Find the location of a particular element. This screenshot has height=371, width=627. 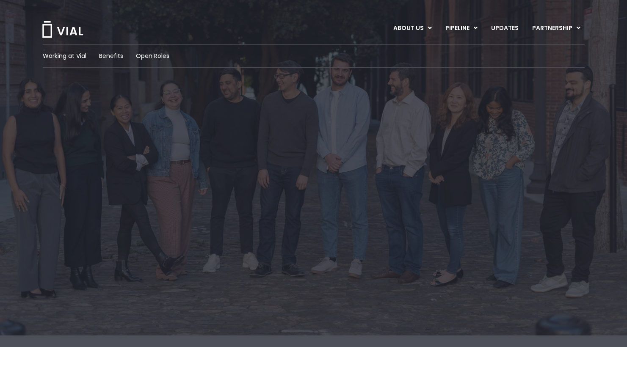

a: PIPELINEMenu Toggle is located at coordinates (461, 28).